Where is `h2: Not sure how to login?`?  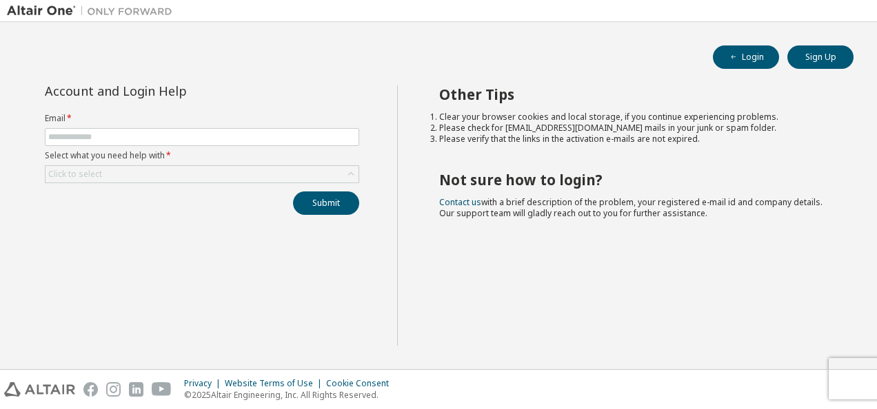
h2: Not sure how to login? is located at coordinates (634, 180).